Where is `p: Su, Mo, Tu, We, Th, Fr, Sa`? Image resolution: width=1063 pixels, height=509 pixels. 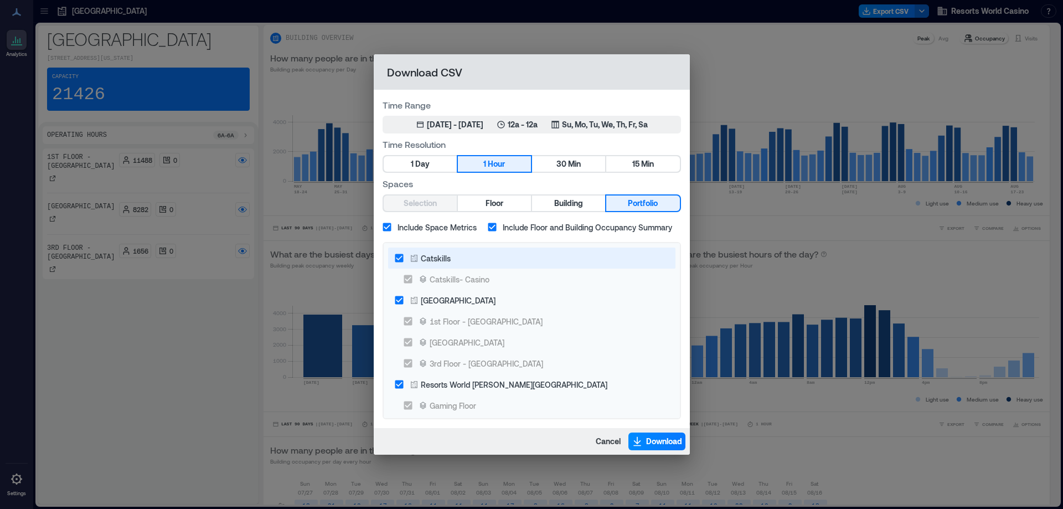 p: Su, Mo, Tu, We, Th, Fr, Sa is located at coordinates (605, 125).